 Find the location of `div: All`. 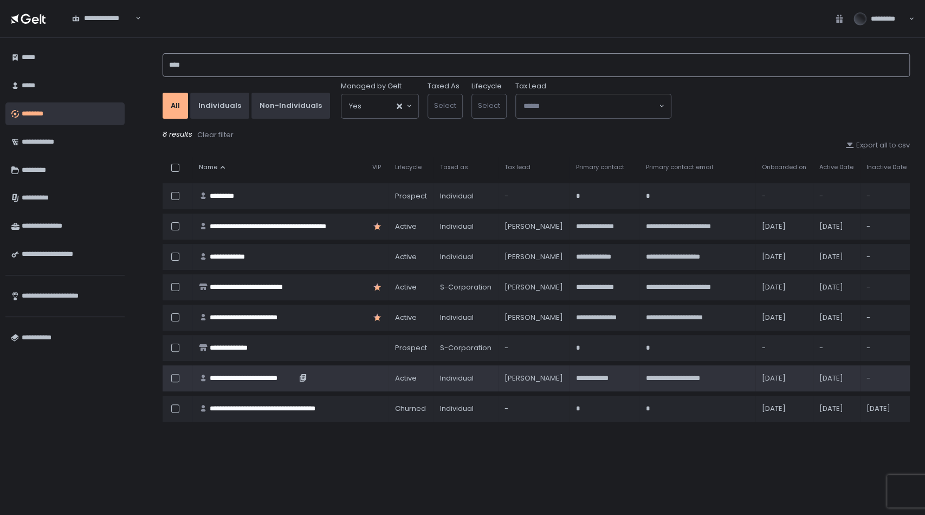

div: All is located at coordinates (175, 106).